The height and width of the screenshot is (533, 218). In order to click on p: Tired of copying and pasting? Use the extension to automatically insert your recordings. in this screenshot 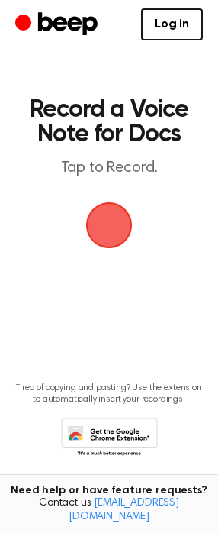, I will do `click(109, 394)`.